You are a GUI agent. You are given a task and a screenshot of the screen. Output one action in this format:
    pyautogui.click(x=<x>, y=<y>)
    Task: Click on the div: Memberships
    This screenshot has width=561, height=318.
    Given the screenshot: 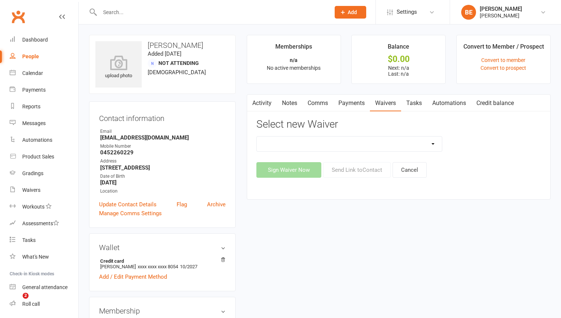 What is the action you would take?
    pyautogui.click(x=294, y=49)
    